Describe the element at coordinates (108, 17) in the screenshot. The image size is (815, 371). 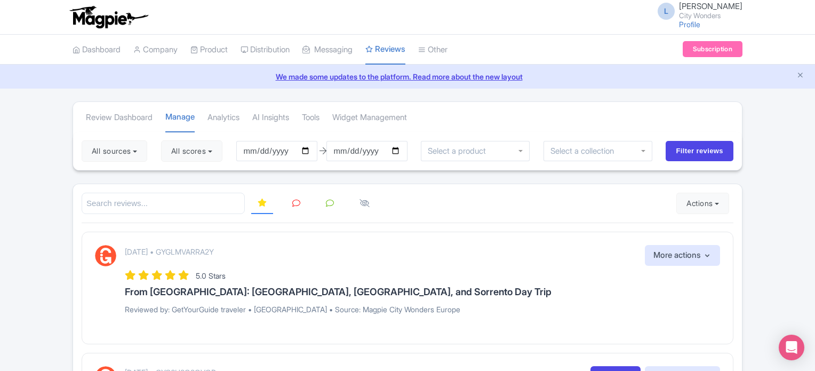
I see `img: logo-ab69f6fb50320c5b225c76a69d11143b.png` at that location.